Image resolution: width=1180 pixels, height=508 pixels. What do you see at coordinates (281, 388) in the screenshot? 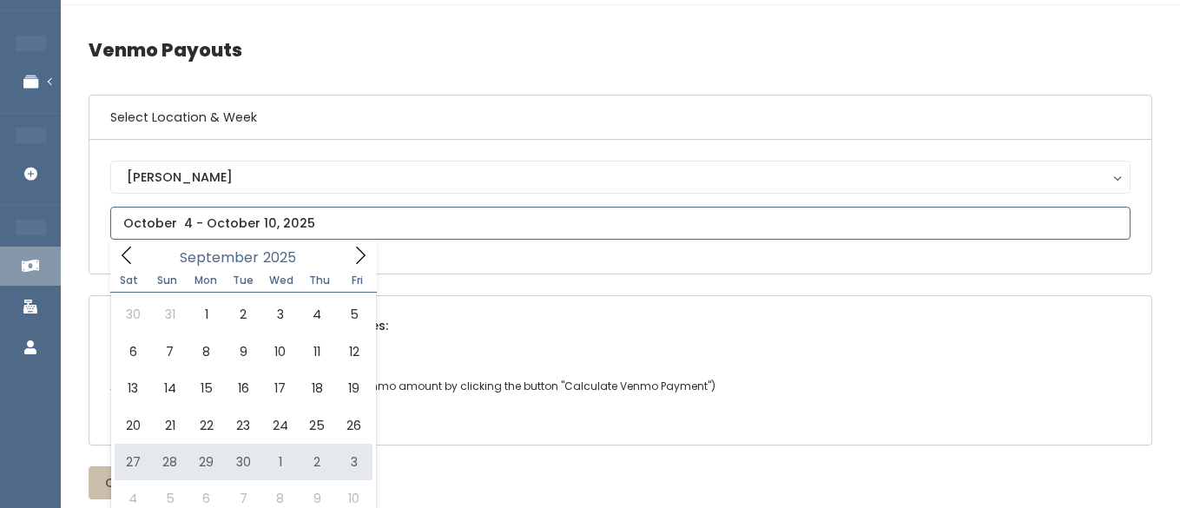
I see `span: September 17, 2025` at bounding box center [281, 388].